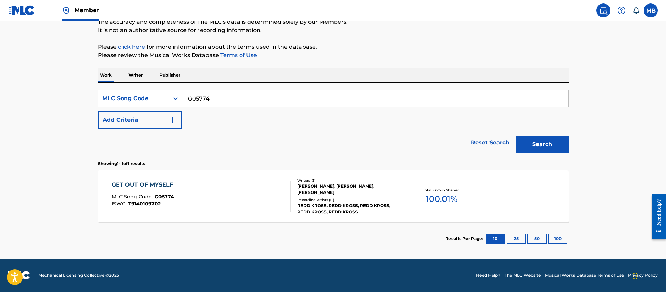  I want to click on p: Please for more information about the terms used in the database., so click(333, 47).